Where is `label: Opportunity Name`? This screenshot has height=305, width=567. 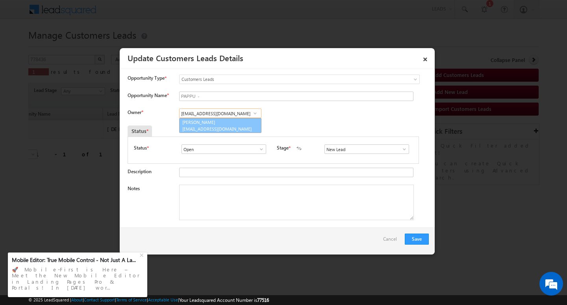 label: Opportunity Name is located at coordinates (148, 95).